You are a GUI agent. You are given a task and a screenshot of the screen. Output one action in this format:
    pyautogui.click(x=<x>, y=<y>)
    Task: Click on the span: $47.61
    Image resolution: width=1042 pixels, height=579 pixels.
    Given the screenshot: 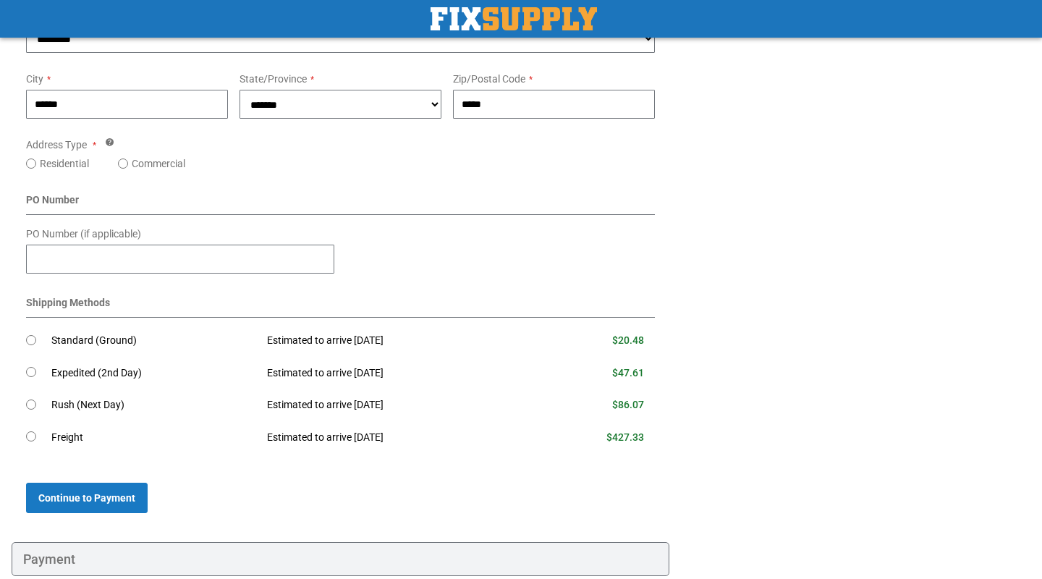 What is the action you would take?
    pyautogui.click(x=628, y=372)
    